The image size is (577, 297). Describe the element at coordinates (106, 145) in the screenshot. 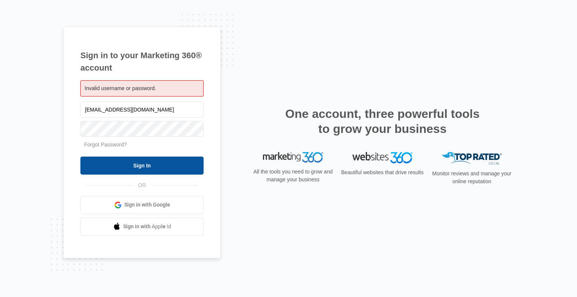

I see `a: Forgot Password?` at that location.